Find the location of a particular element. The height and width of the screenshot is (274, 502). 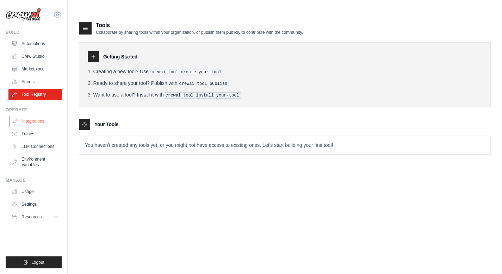

li: Creating a new tool? Use is located at coordinates (285, 72).